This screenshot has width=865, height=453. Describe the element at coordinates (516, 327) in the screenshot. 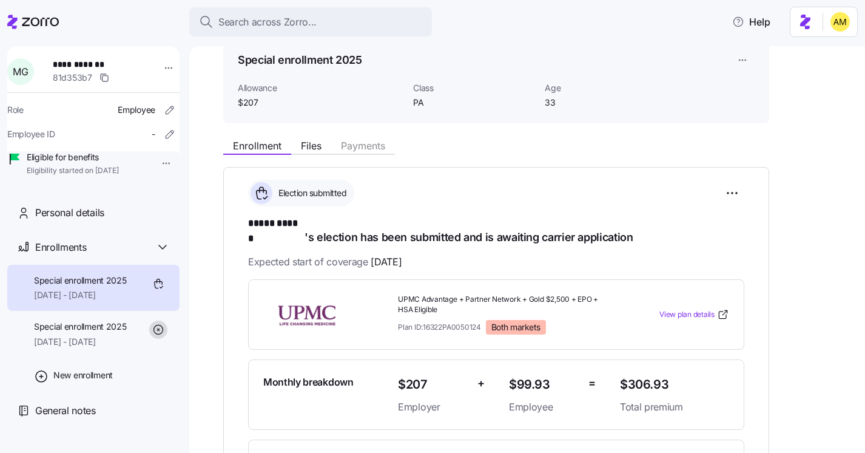

I see `span: Both markets` at that location.